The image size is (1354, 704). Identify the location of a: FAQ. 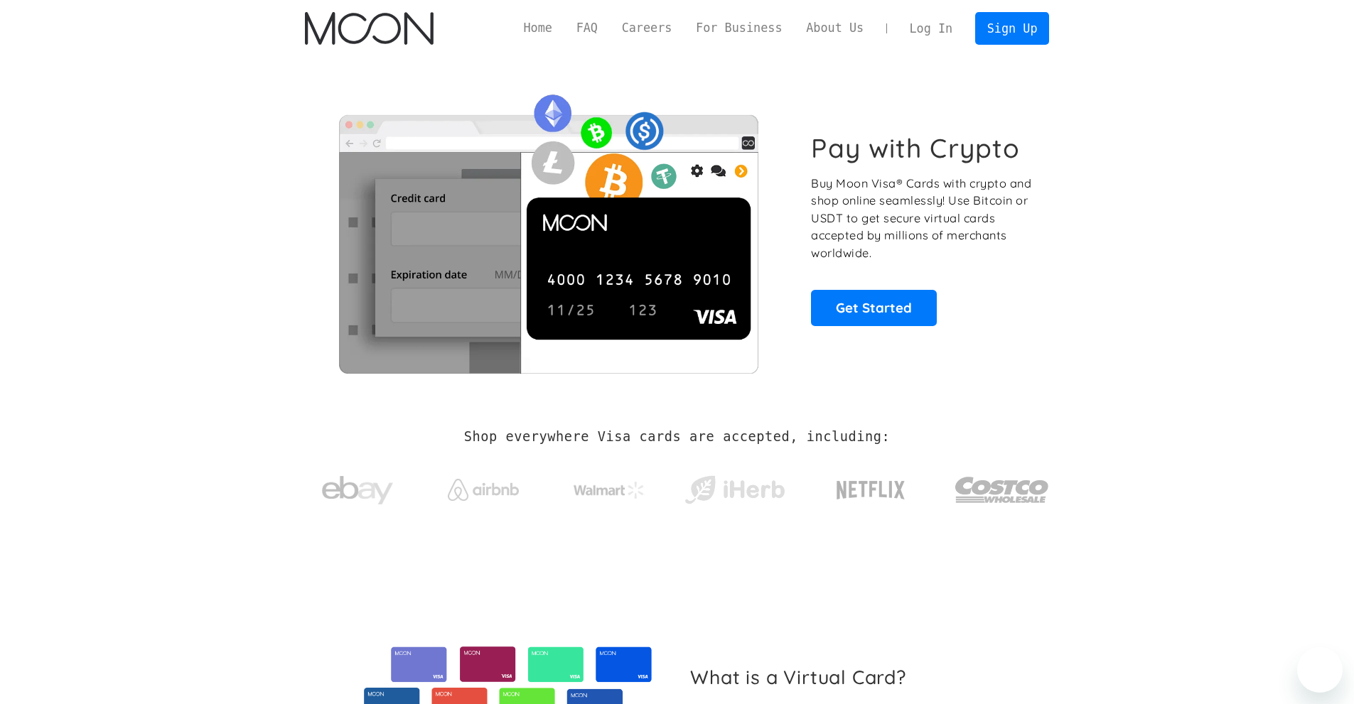
(587, 28).